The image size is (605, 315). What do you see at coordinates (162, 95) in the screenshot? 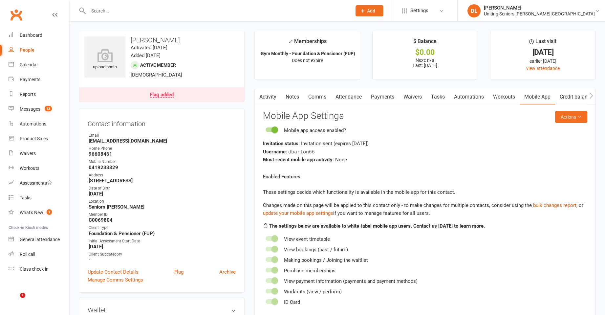
I see `div: Flag added` at bounding box center [162, 95].